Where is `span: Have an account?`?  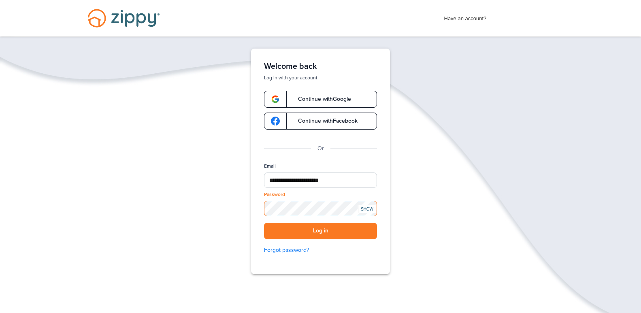 span: Have an account? is located at coordinates (466, 17).